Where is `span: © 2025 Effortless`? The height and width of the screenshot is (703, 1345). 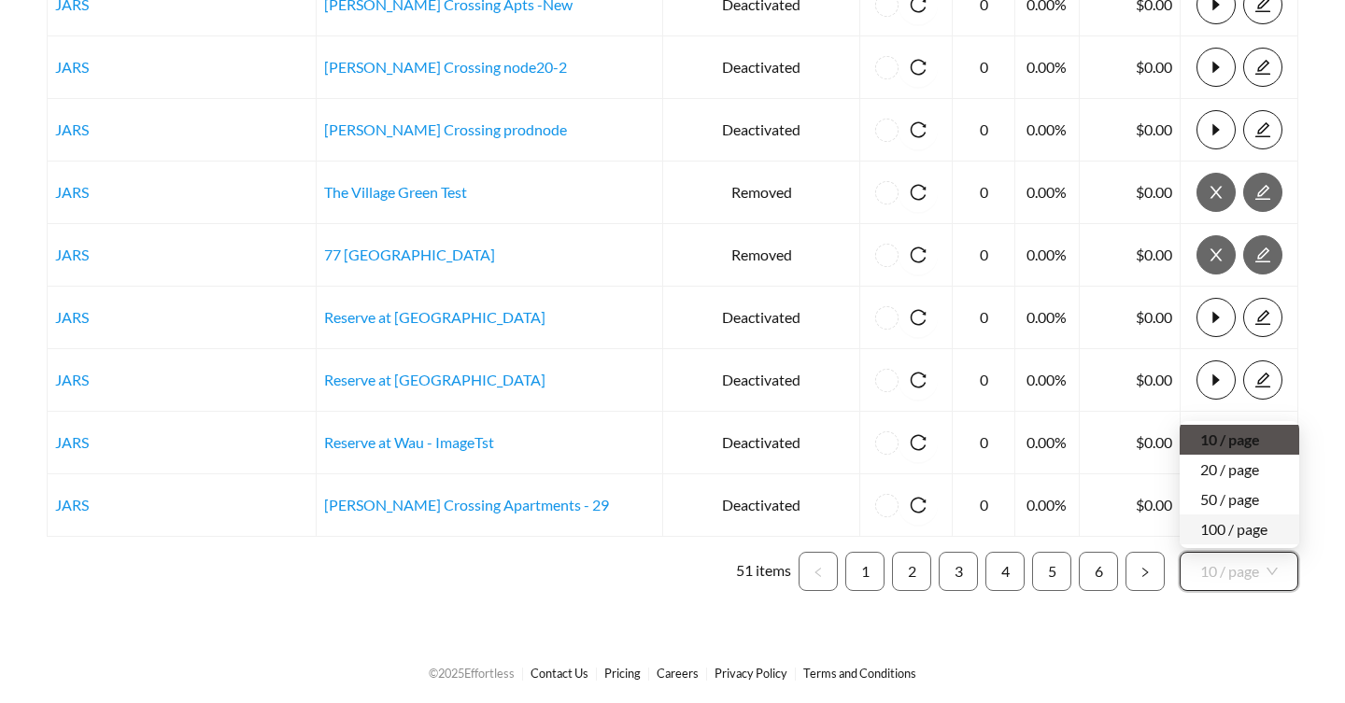 span: © 2025 Effortless is located at coordinates (472, 673).